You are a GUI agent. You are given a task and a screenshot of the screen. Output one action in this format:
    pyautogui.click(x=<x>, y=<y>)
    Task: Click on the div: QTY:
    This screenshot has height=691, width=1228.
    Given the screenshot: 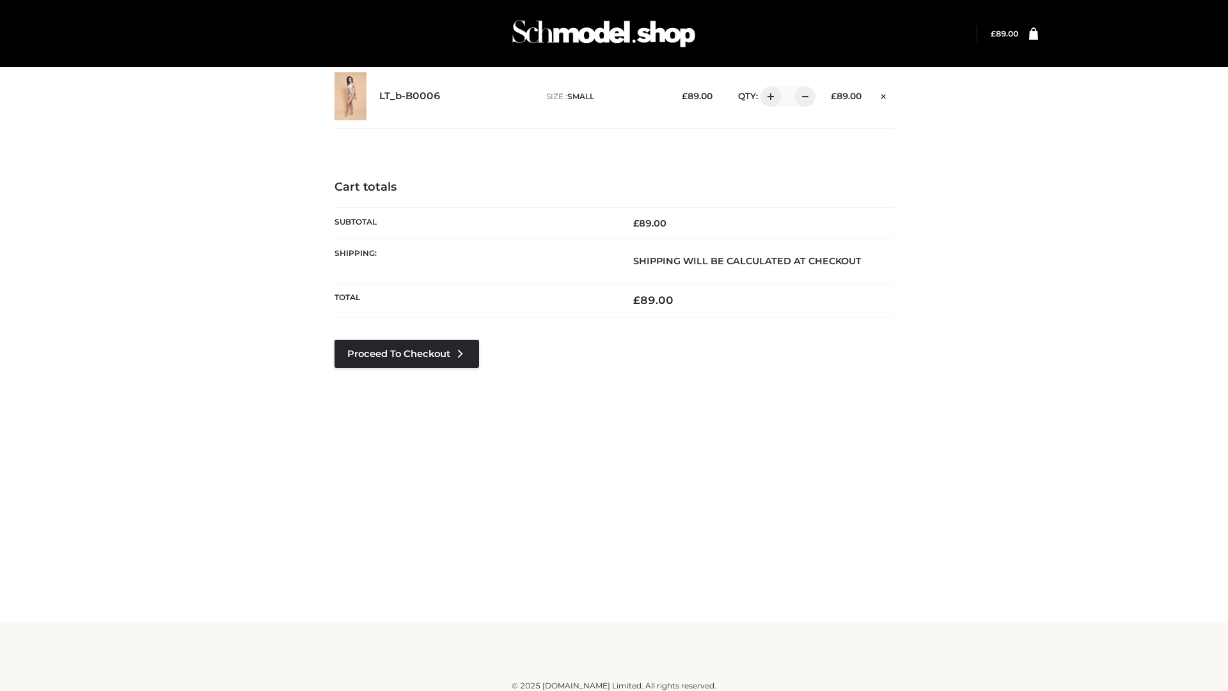 What is the action you would take?
    pyautogui.click(x=768, y=97)
    